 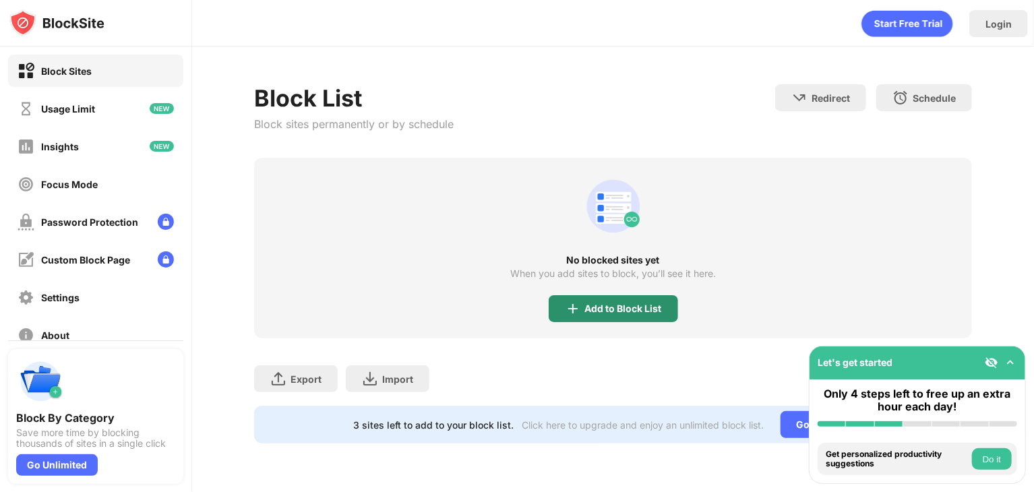 I want to click on img: insights-off.svg, so click(x=26, y=146).